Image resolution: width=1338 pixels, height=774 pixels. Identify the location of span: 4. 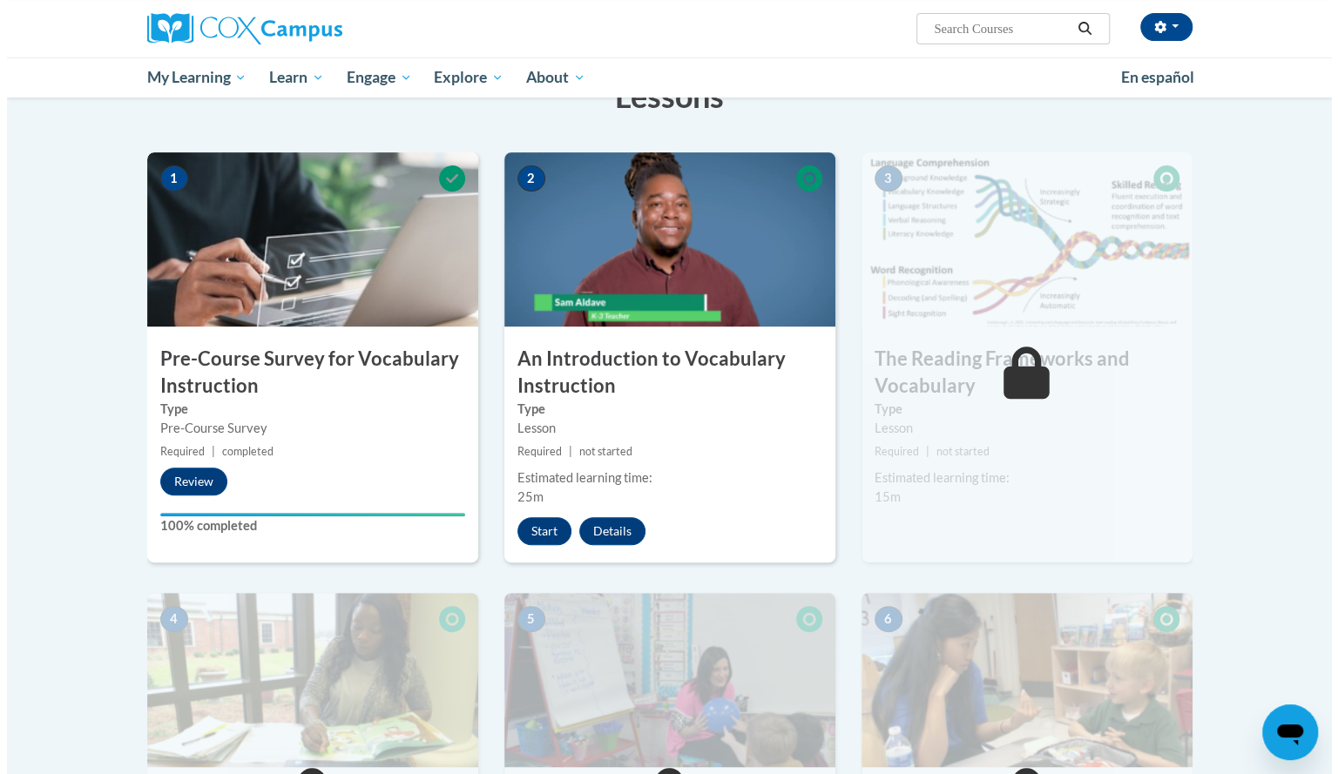
(167, 619).